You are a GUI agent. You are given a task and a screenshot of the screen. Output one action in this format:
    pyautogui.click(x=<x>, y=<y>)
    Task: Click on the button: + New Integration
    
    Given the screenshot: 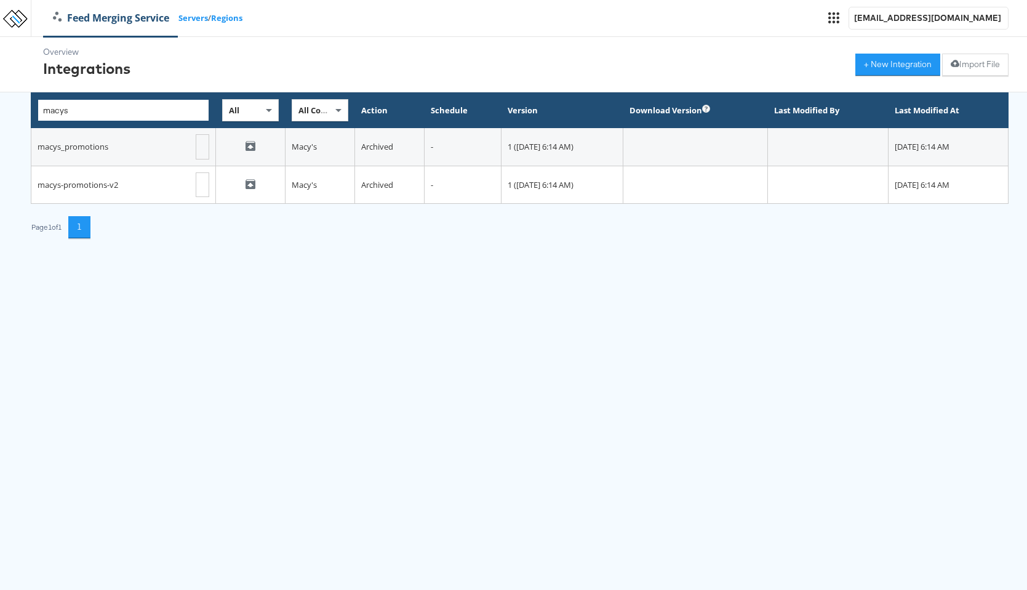 What is the action you would take?
    pyautogui.click(x=898, y=65)
    